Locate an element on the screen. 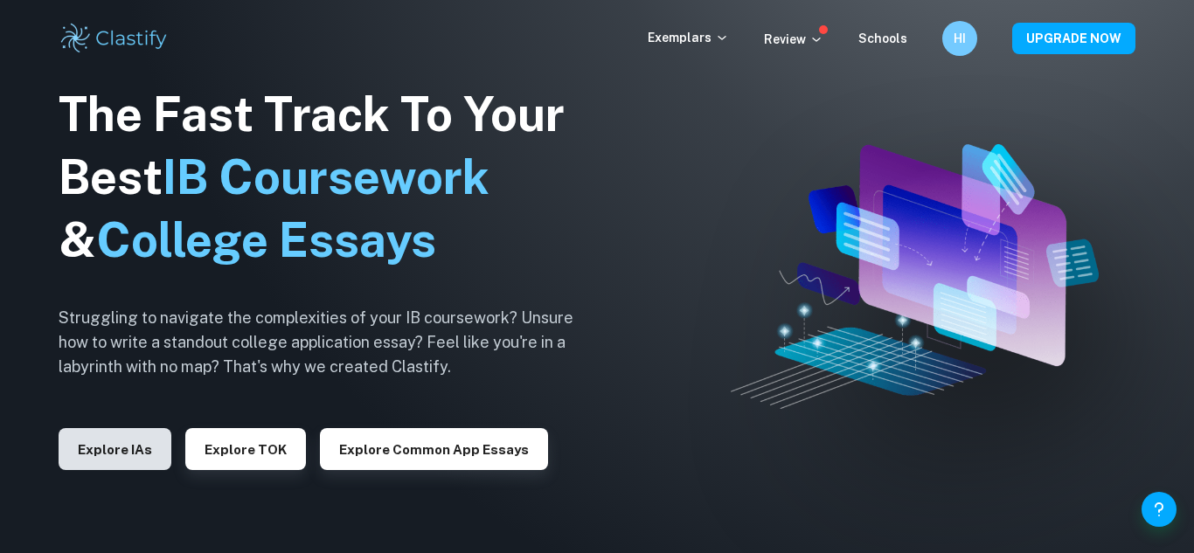 The width and height of the screenshot is (1194, 553). img: Clastify logo is located at coordinates (114, 38).